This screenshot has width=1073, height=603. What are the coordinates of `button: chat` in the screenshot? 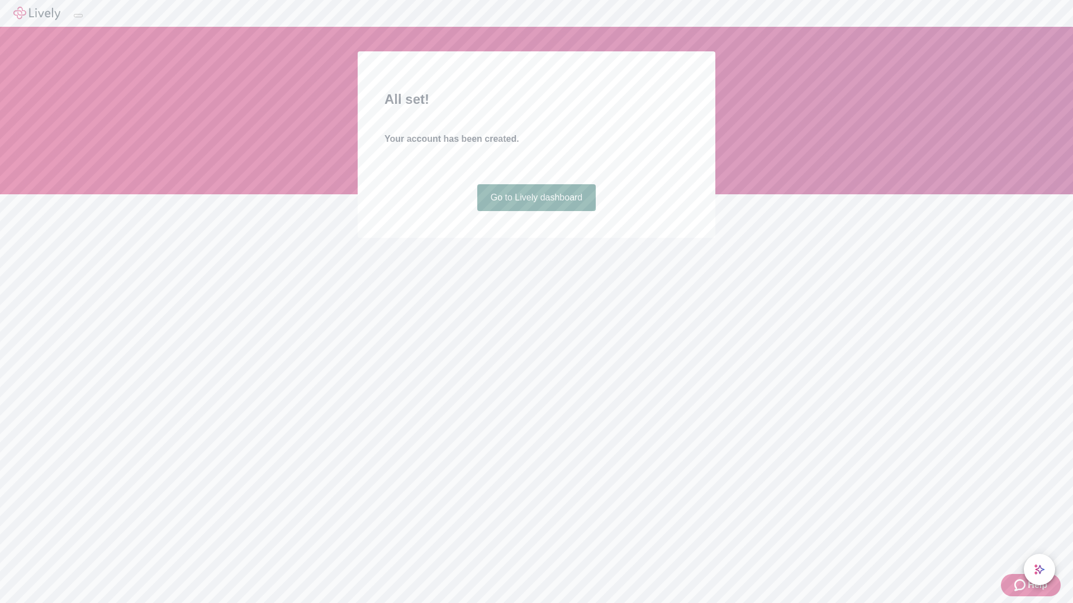 It's located at (1039, 570).